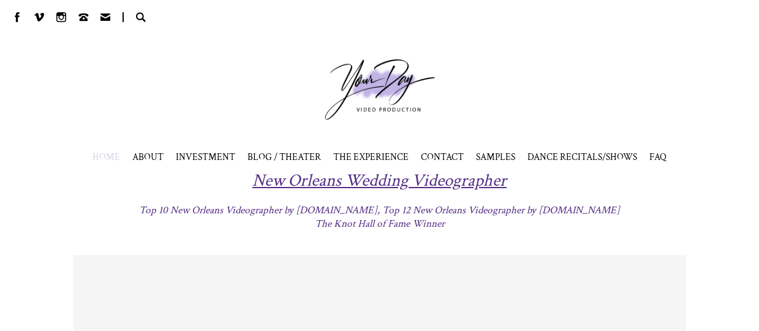 This screenshot has width=759, height=331. I want to click on span: New Orleans Wedding Videographer, so click(379, 180).